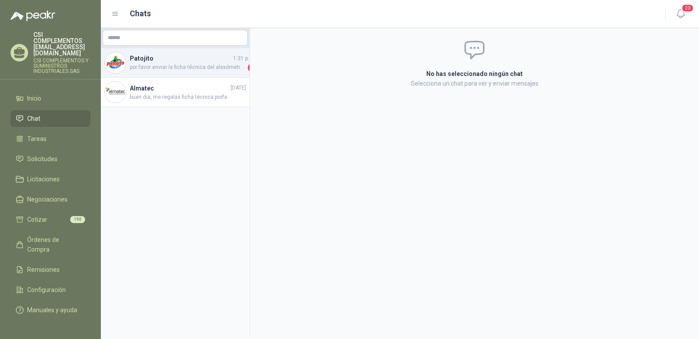  What do you see at coordinates (54, 244) in the screenshot?
I see `span: Órdenes de Compra` at bounding box center [54, 244].